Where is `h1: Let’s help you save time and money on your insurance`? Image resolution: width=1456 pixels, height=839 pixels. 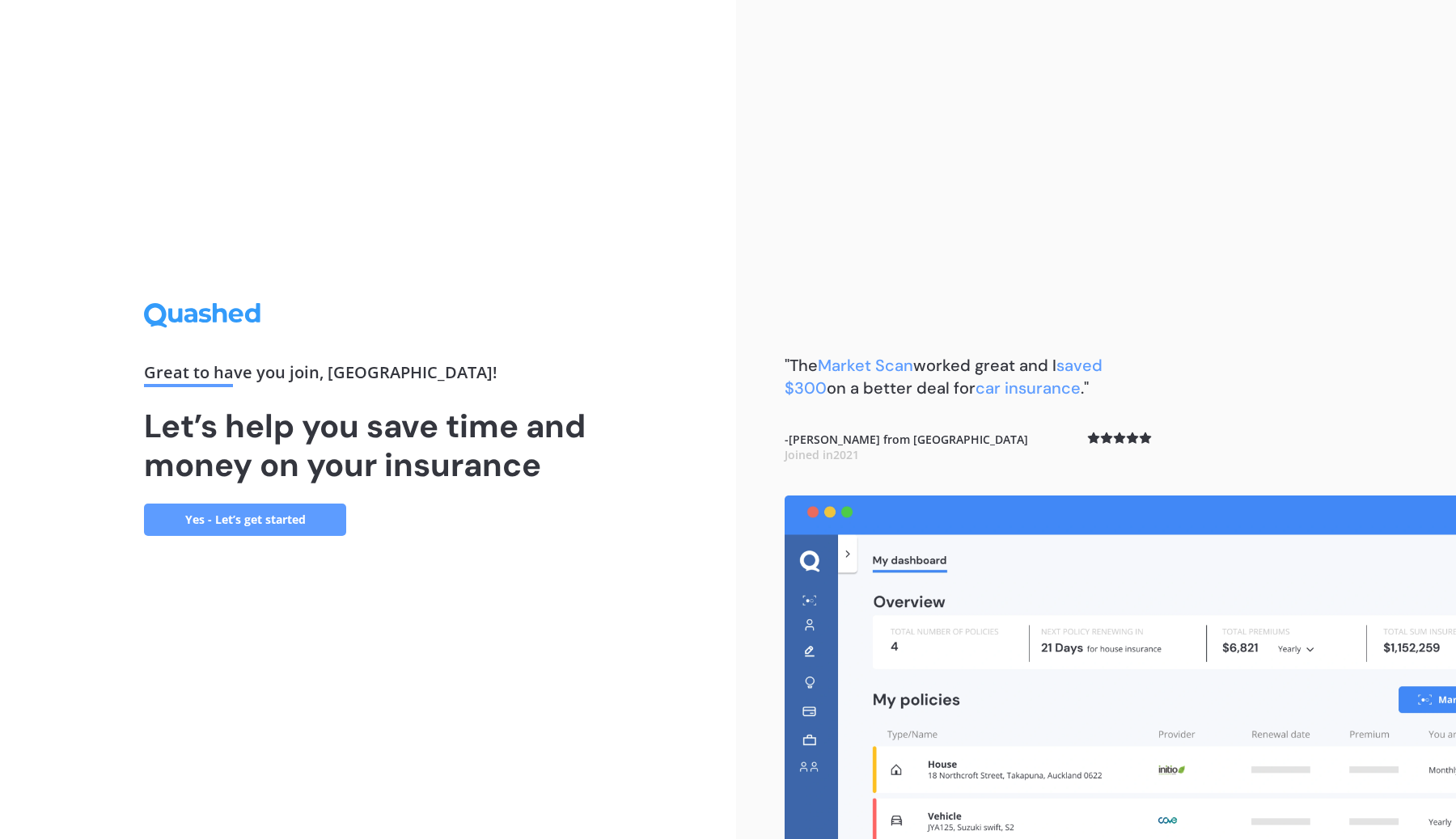
h1: Let’s help you save time and money on your insurance is located at coordinates (368, 446).